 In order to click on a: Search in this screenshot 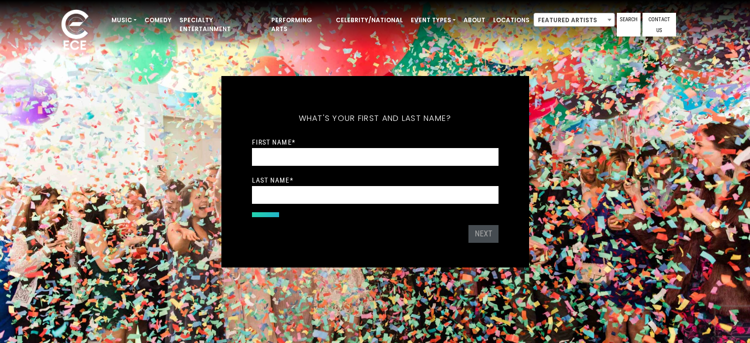, I will do `click(629, 25)`.